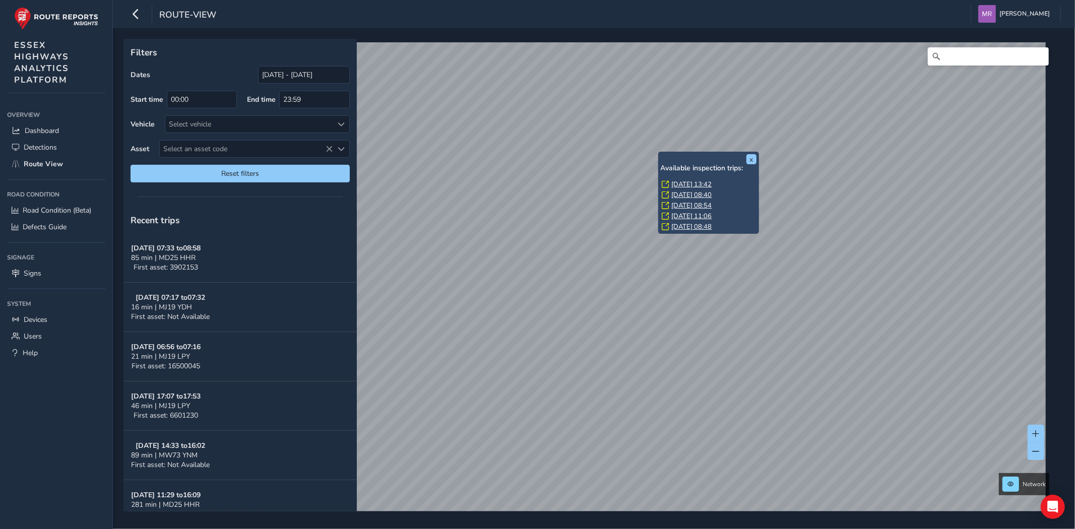  I want to click on div: Road Condition, so click(56, 194).